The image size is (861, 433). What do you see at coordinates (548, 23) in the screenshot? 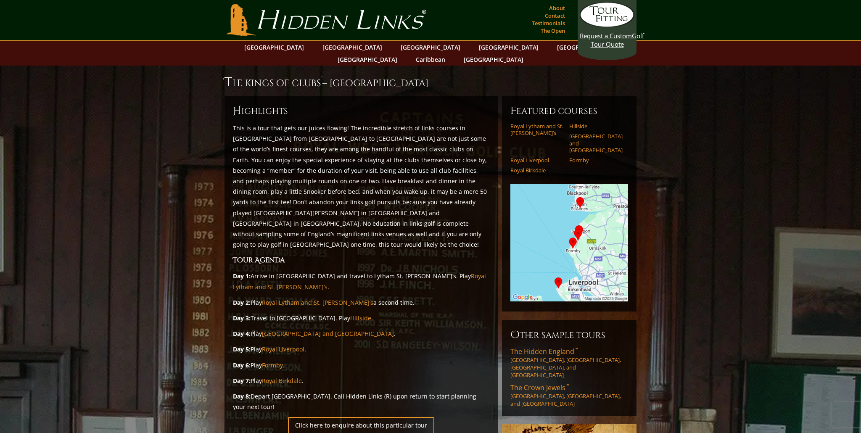
I see `a: Testimonials` at bounding box center [548, 23].